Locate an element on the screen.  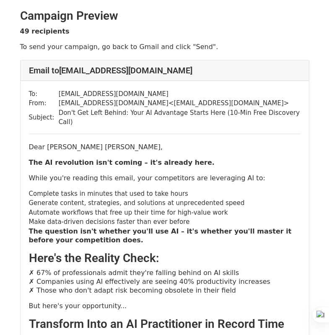
td: Subject: is located at coordinates (44, 117).